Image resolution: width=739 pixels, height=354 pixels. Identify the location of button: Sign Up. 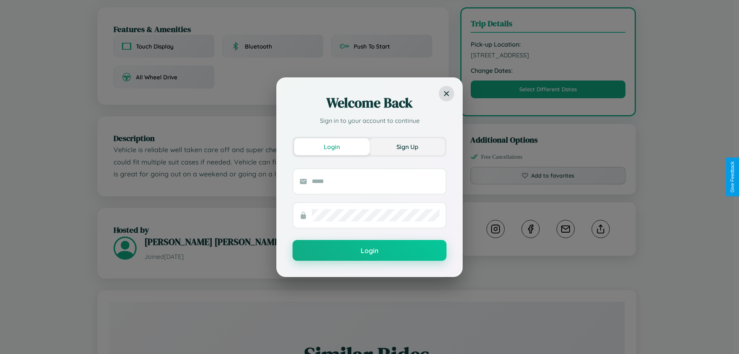
(407, 147).